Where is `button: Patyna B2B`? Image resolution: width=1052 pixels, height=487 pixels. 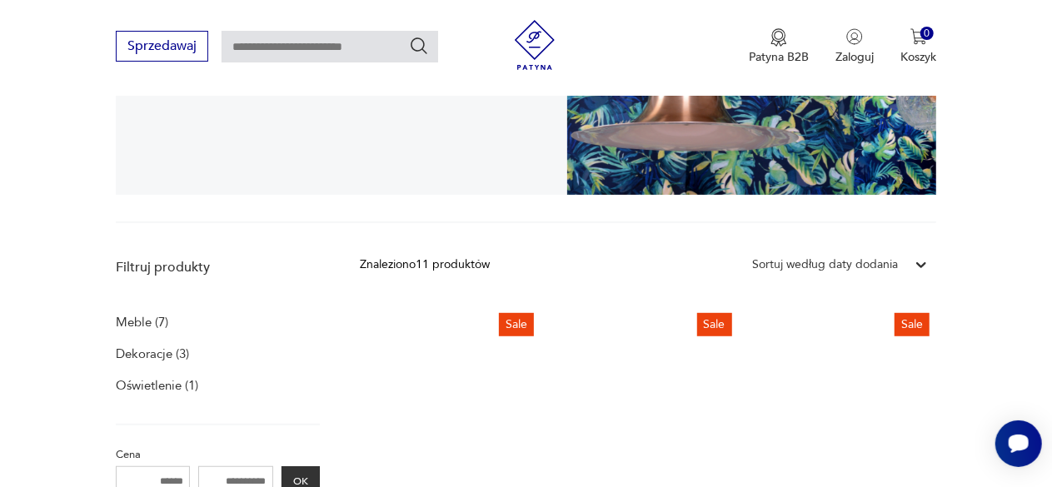
button: Patyna B2B is located at coordinates (779, 47).